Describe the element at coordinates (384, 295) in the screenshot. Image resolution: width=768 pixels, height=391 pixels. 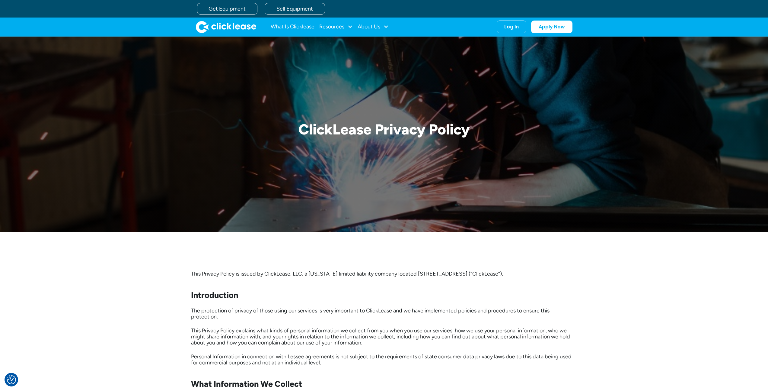
I see `h3: Introduction` at that location.